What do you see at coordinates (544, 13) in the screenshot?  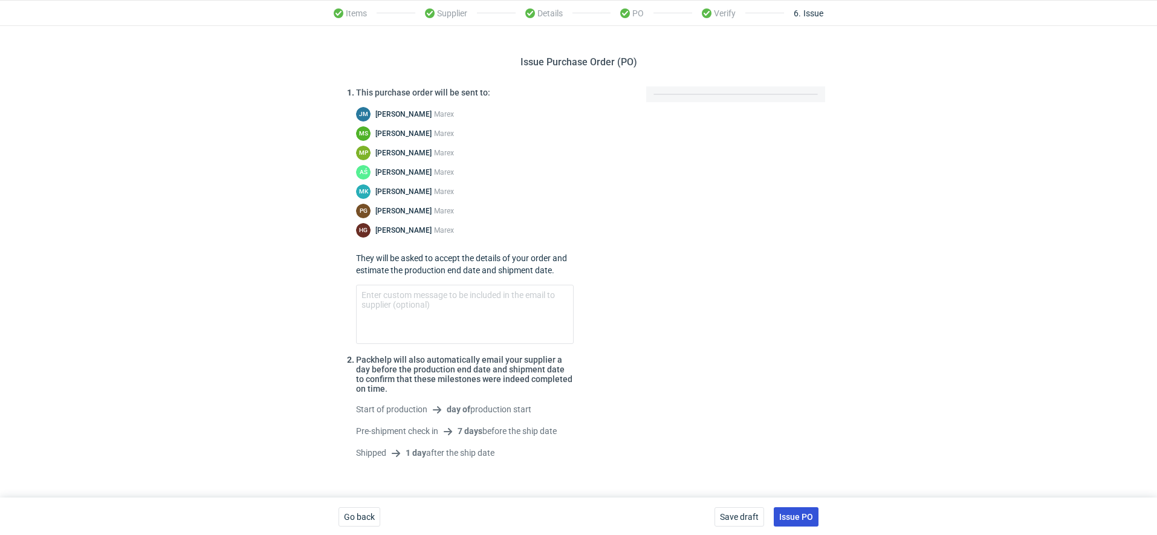 I see `li: Details` at bounding box center [544, 13].